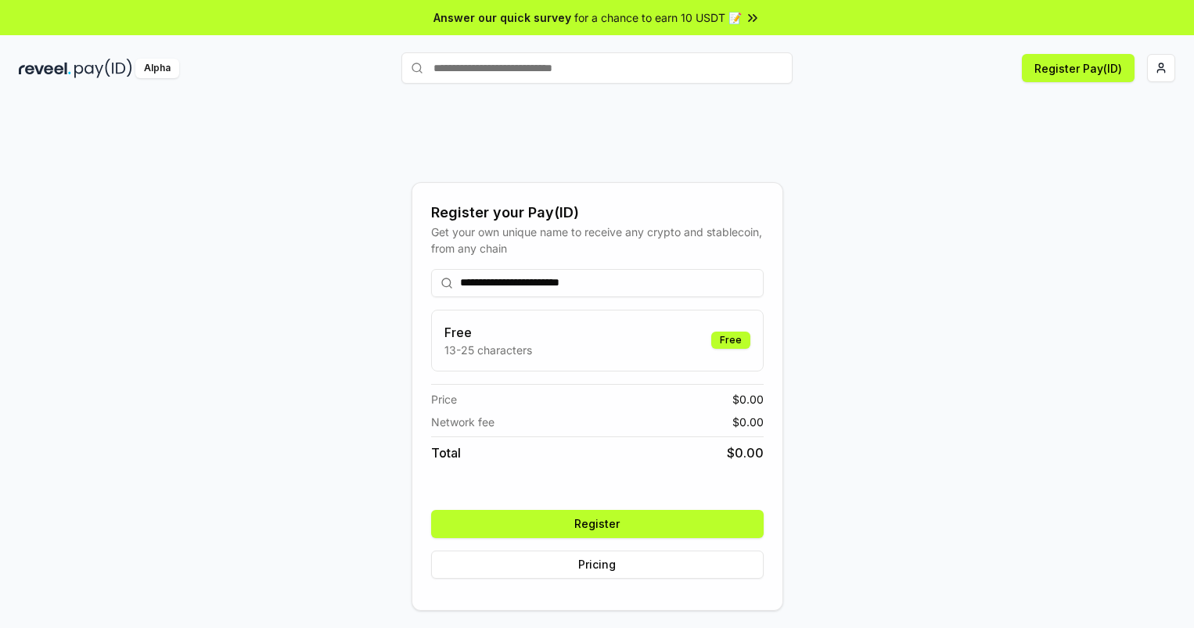 The width and height of the screenshot is (1194, 628). I want to click on h3: Free, so click(488, 332).